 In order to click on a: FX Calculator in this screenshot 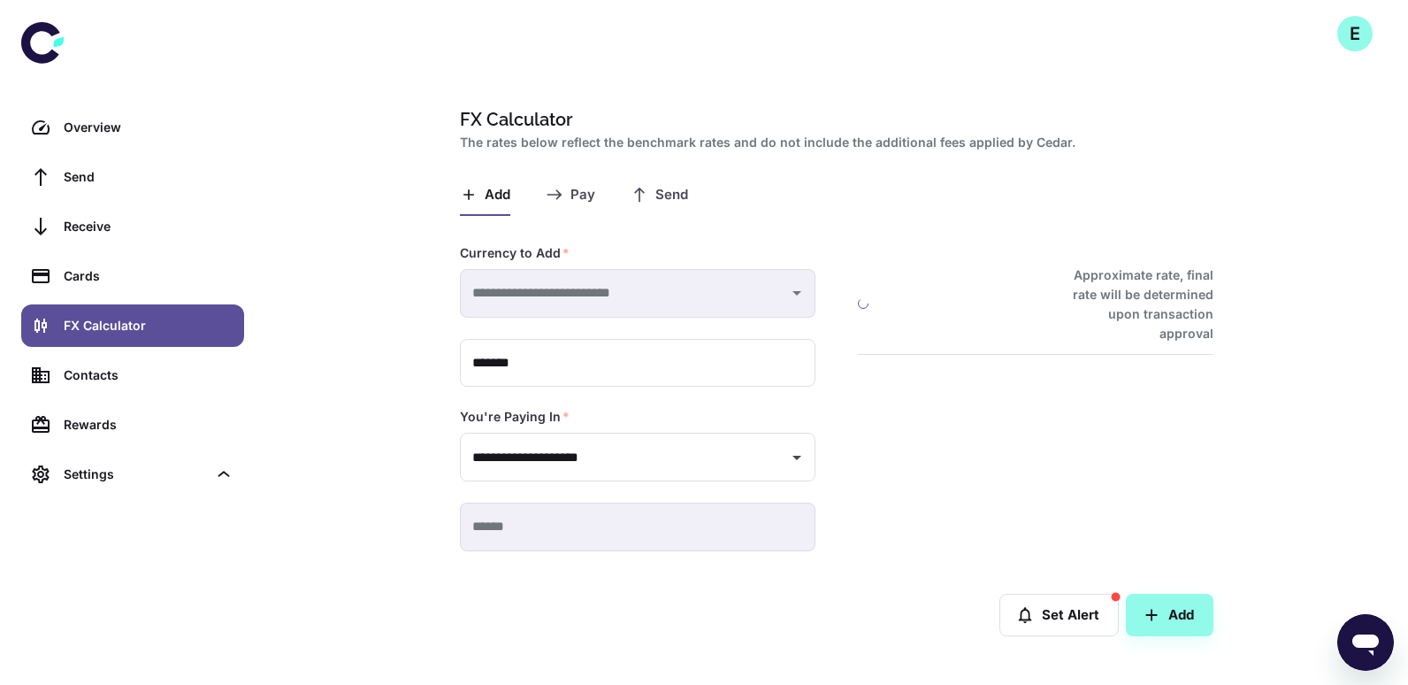, I will do `click(133, 325)`.